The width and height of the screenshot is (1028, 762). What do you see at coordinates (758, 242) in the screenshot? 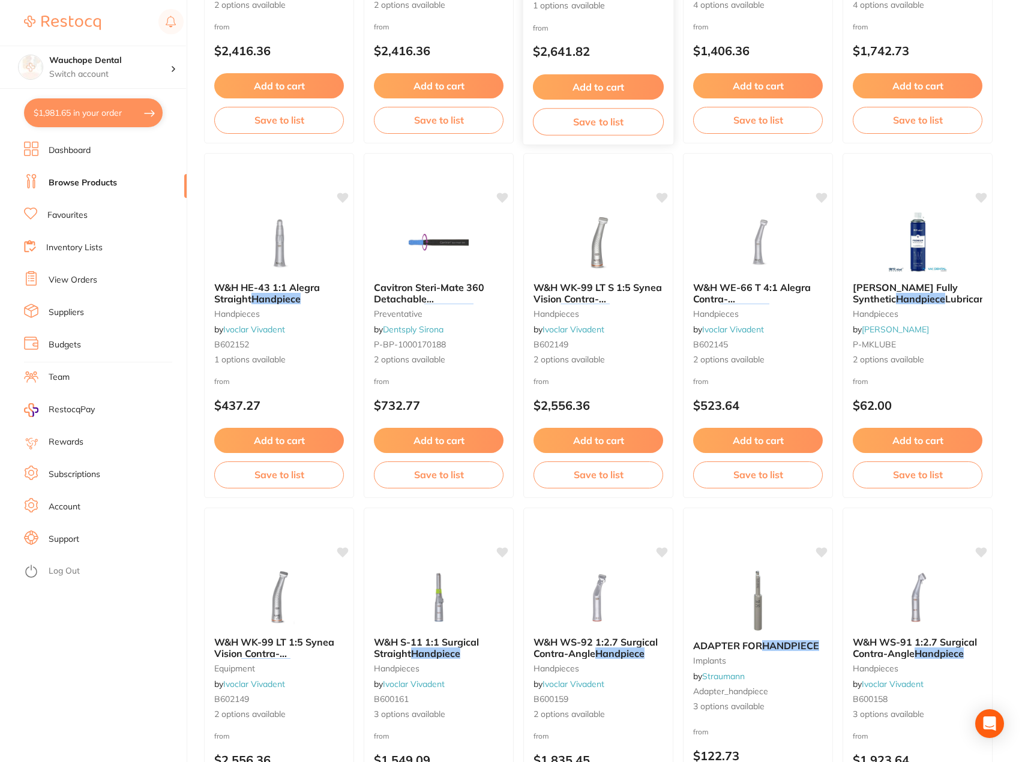
I see `img: W&H WE-66 T 4:1 Alegra Contra-Angle Handpiece Without Light 18mm` at bounding box center [758, 242].